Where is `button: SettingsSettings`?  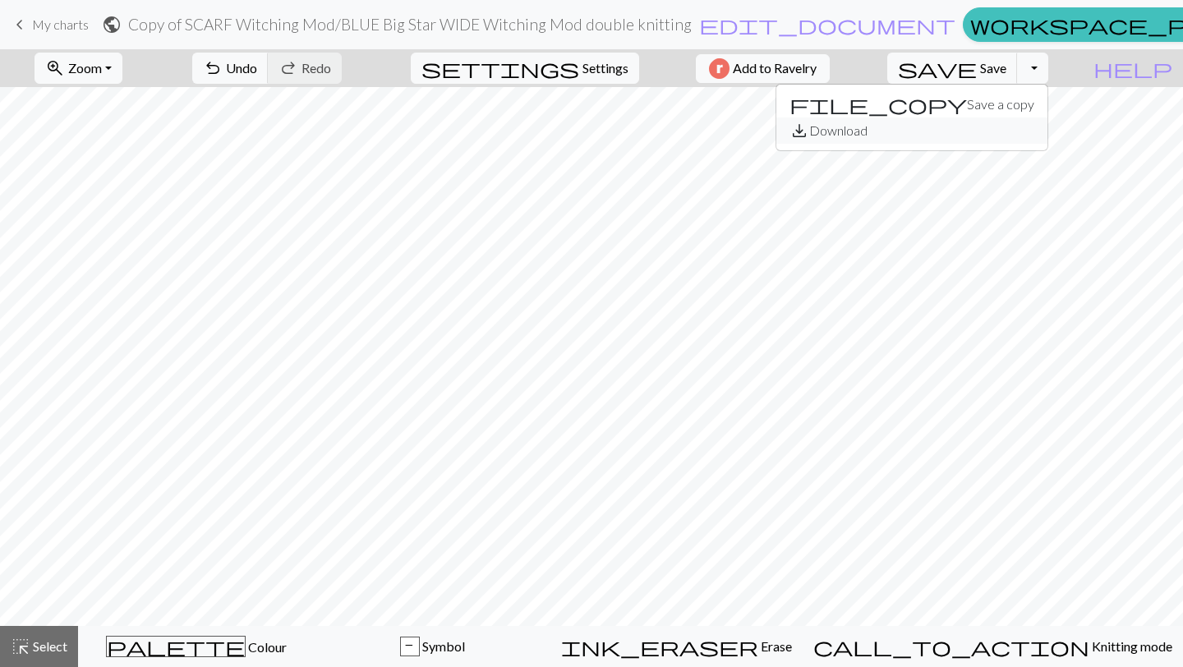 button: SettingsSettings is located at coordinates (525, 68).